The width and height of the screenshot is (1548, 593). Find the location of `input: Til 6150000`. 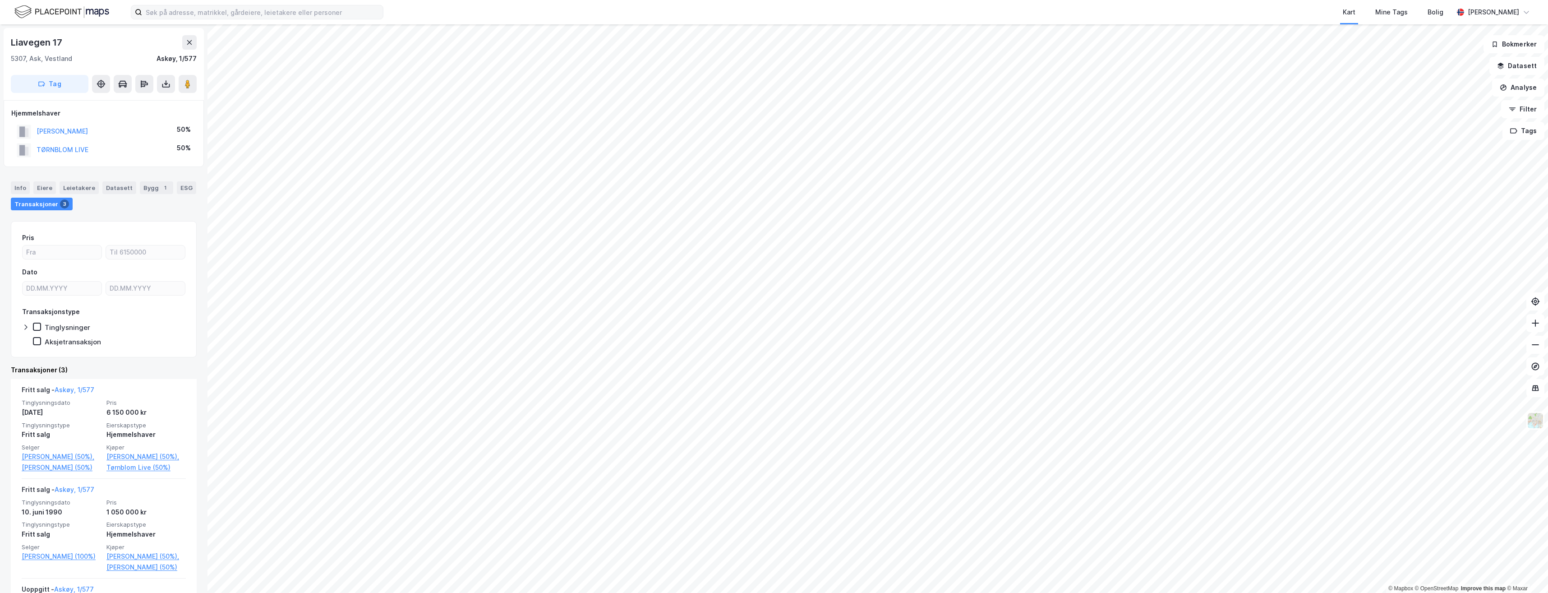

input: Til 6150000 is located at coordinates (145, 252).